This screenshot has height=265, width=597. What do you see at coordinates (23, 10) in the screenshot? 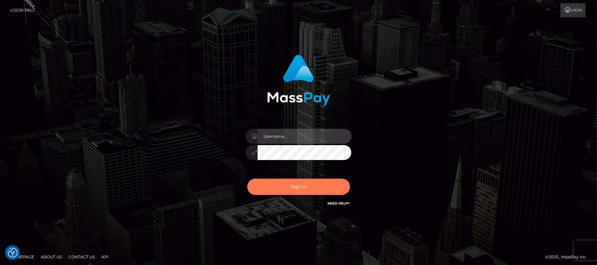
I see `a: Login Page` at bounding box center [23, 10].